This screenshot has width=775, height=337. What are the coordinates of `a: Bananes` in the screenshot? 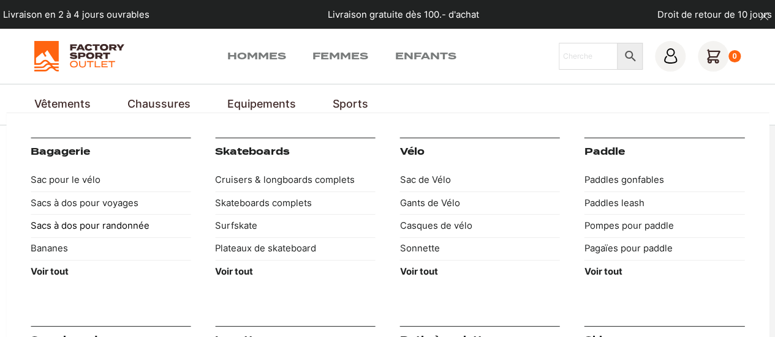 It's located at (110, 249).